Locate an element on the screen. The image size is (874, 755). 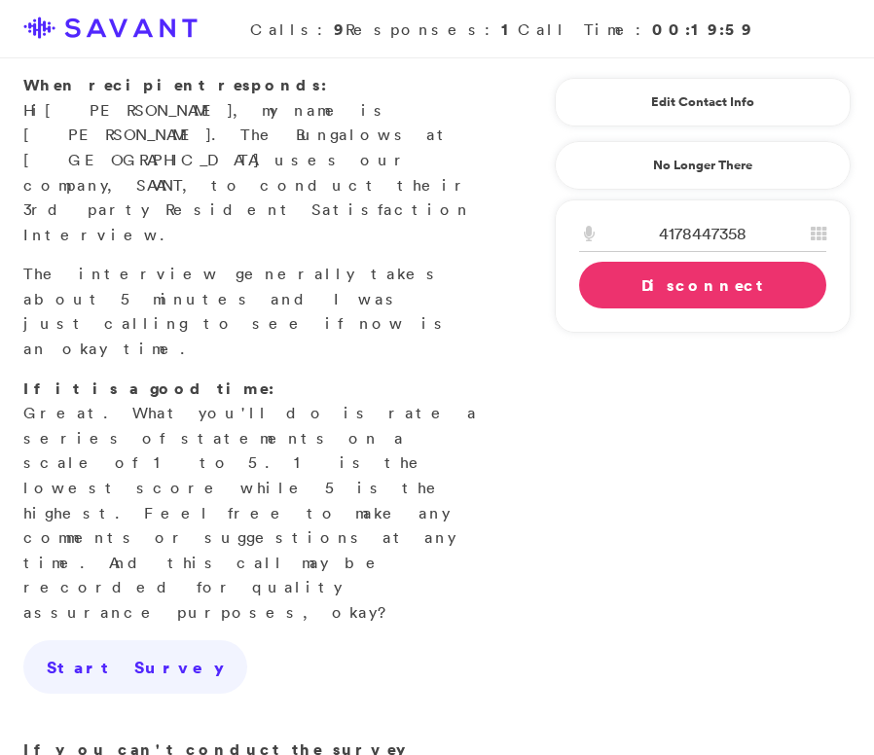
p: The interview generally takes about 5 minutes and I was just calling to see if now is an okay time. is located at coordinates (252, 311).